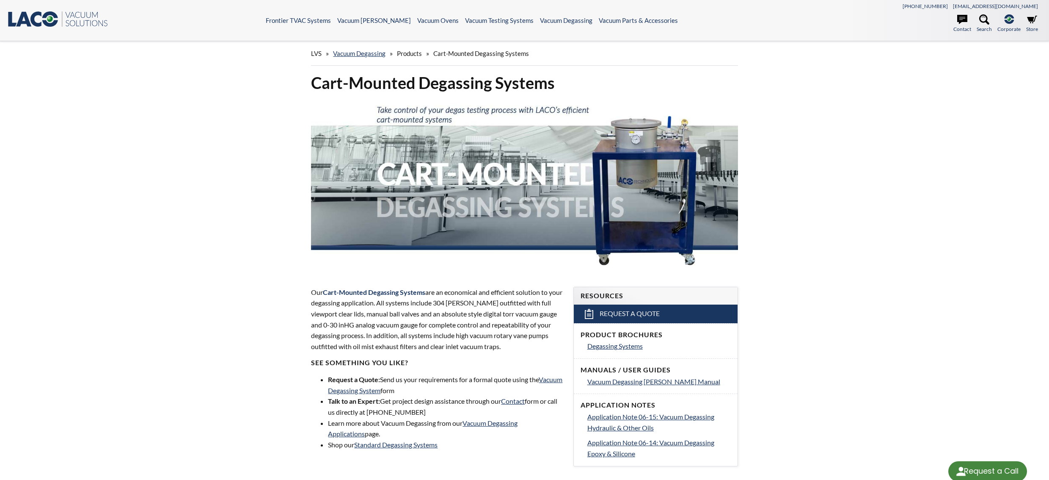 This screenshot has height=480, width=1049. I want to click on a: Store, so click(1032, 24).